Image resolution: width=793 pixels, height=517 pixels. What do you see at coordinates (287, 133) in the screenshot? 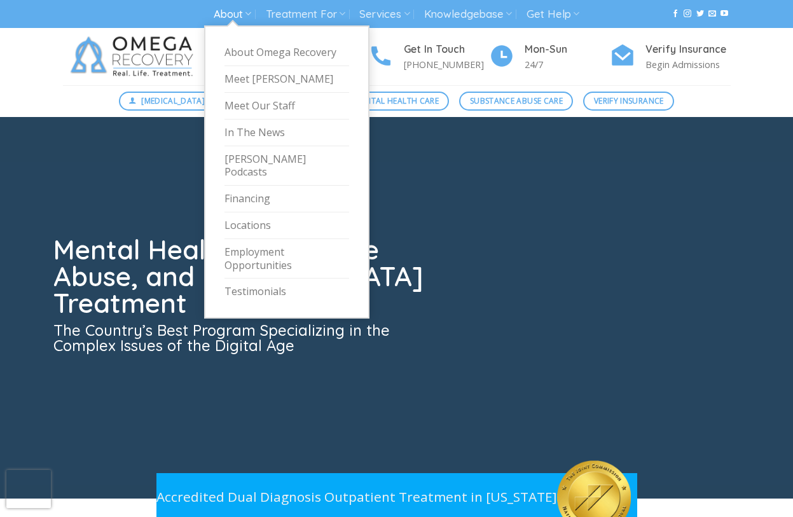
I see `a: In The News` at bounding box center [287, 133].